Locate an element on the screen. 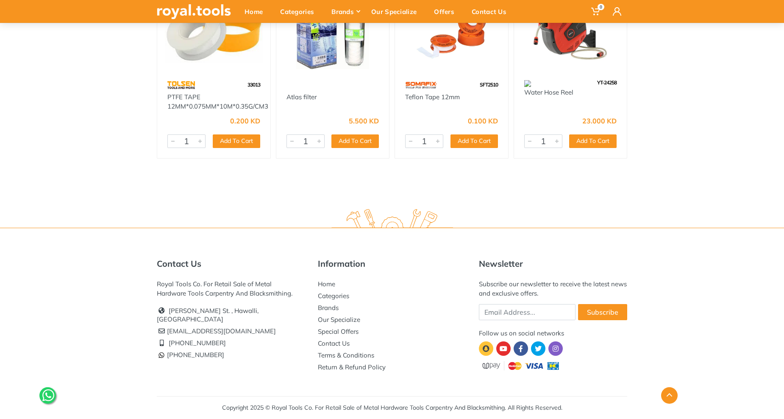 The height and width of the screenshot is (419, 784). span: SFT2510 is located at coordinates (489, 84).